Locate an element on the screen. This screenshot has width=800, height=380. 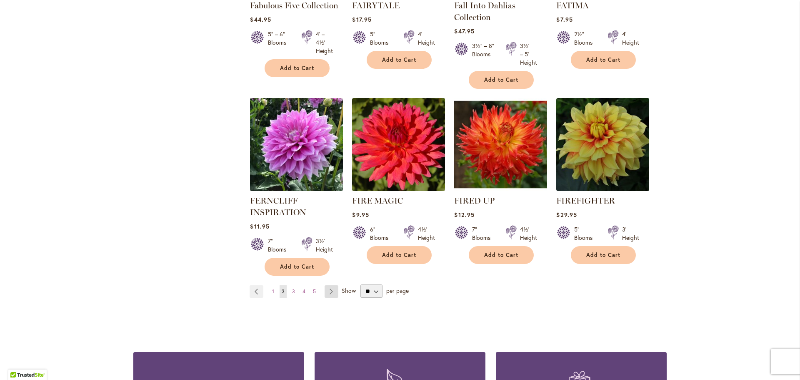
a: 4 is located at coordinates (304, 291).